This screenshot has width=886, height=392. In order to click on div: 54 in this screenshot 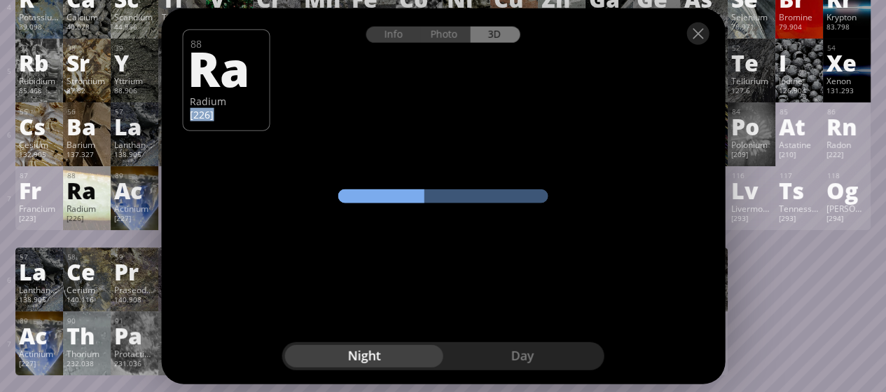, I will do `click(847, 48)`.